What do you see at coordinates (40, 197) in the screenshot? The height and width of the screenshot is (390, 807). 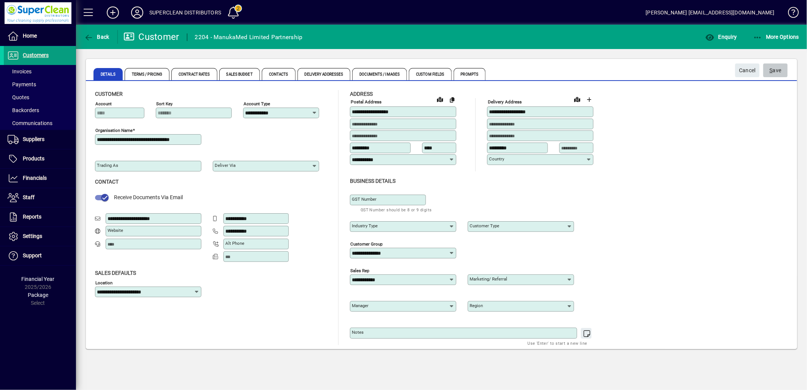 I see `a: Staff` at bounding box center [40, 197].